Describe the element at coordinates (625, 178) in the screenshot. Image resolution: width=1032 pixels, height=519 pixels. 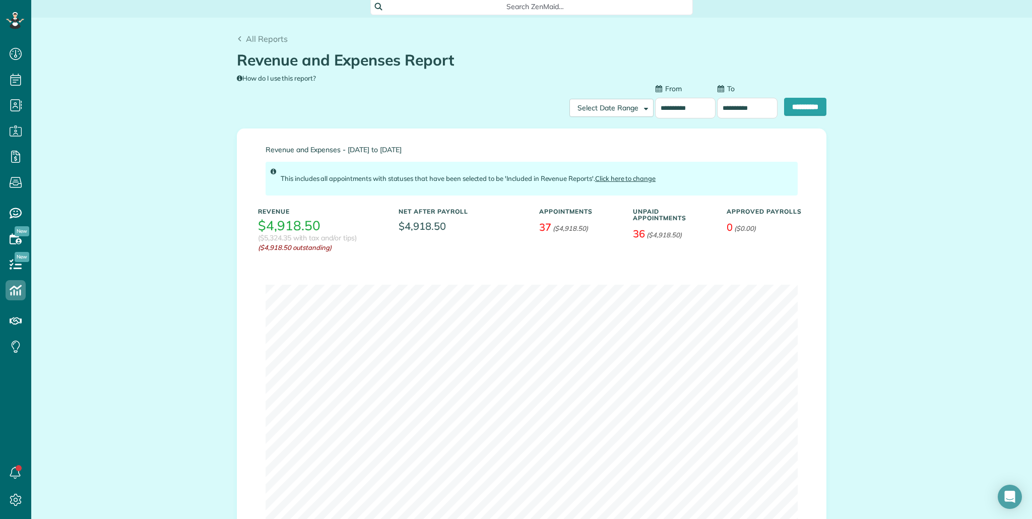
I see `a: Click here to change` at that location.